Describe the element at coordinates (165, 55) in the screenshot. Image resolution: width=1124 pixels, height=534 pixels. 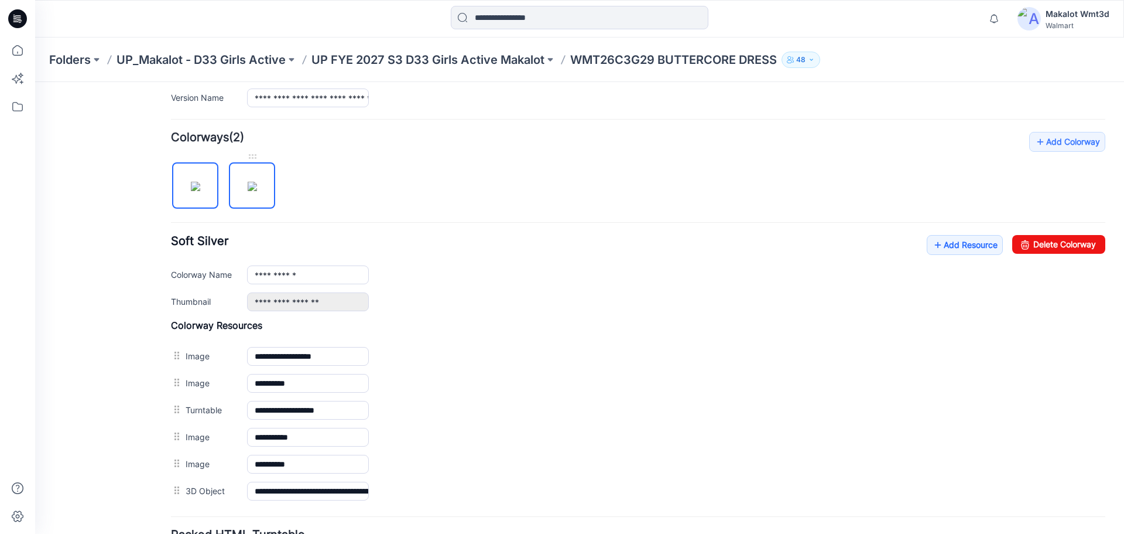
I see `strong: Colorways` at that location.